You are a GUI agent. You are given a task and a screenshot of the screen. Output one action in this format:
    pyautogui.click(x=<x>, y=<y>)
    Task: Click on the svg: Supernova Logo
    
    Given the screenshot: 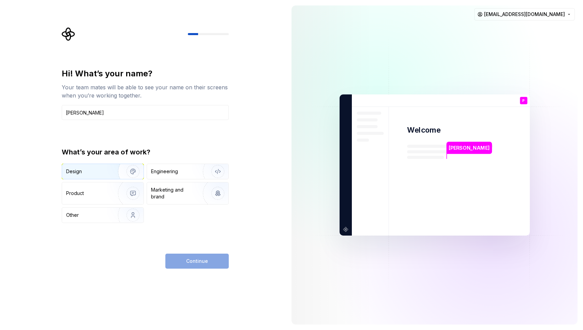 What is the action you would take?
    pyautogui.click(x=69, y=34)
    